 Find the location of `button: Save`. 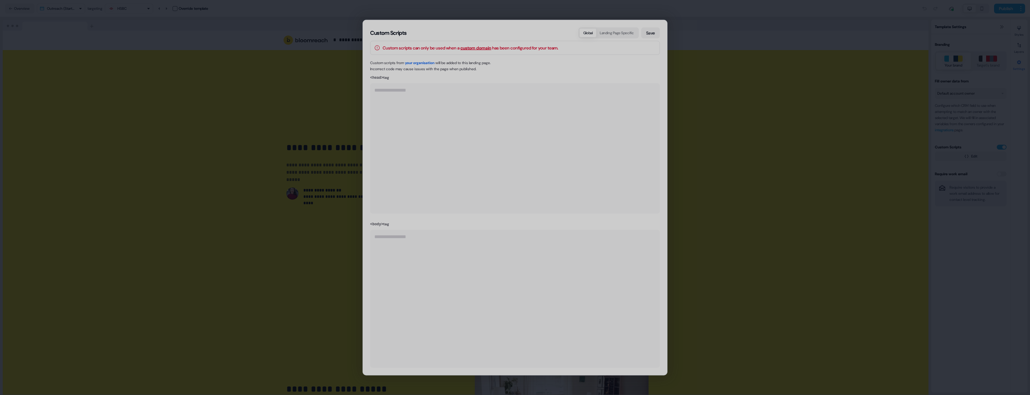

button: Save is located at coordinates (650, 33).